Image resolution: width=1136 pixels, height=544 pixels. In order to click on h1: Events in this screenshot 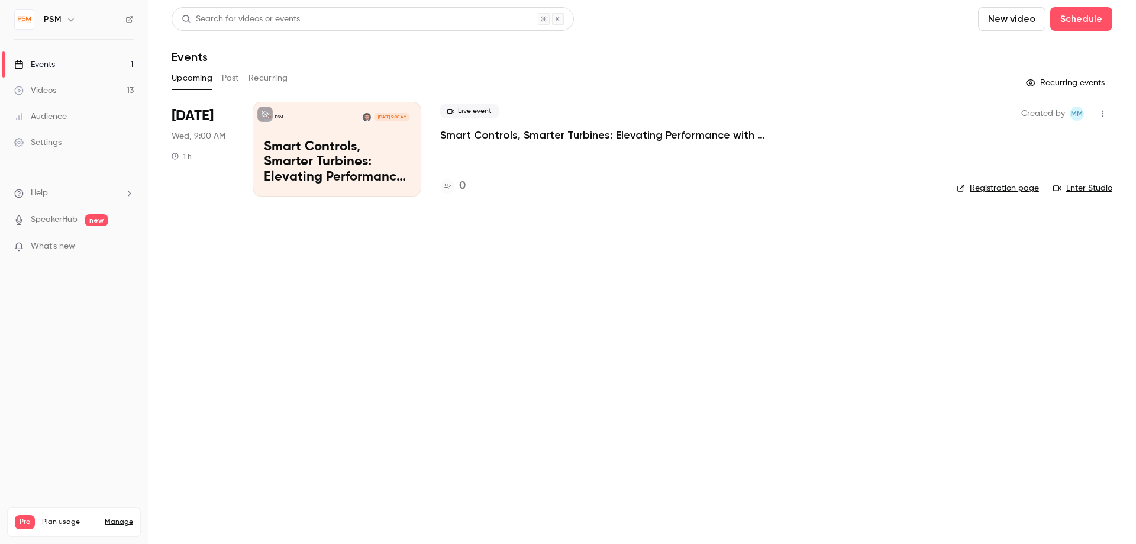, I will do `click(189, 57)`.